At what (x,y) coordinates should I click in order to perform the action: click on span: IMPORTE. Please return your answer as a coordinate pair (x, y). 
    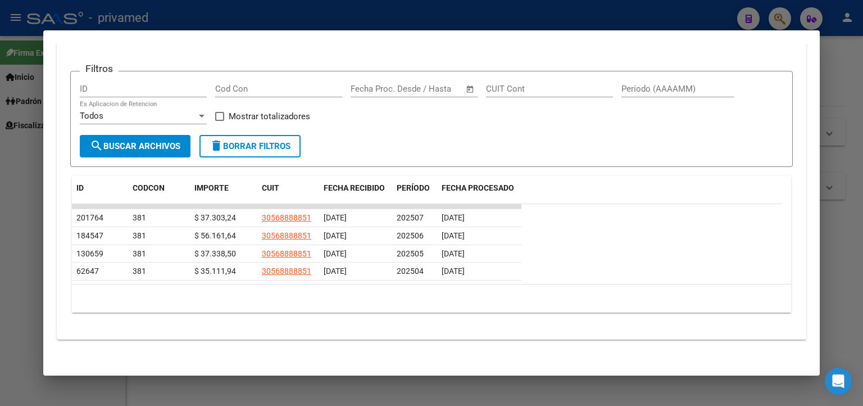
    Looking at the image, I should click on (211, 188).